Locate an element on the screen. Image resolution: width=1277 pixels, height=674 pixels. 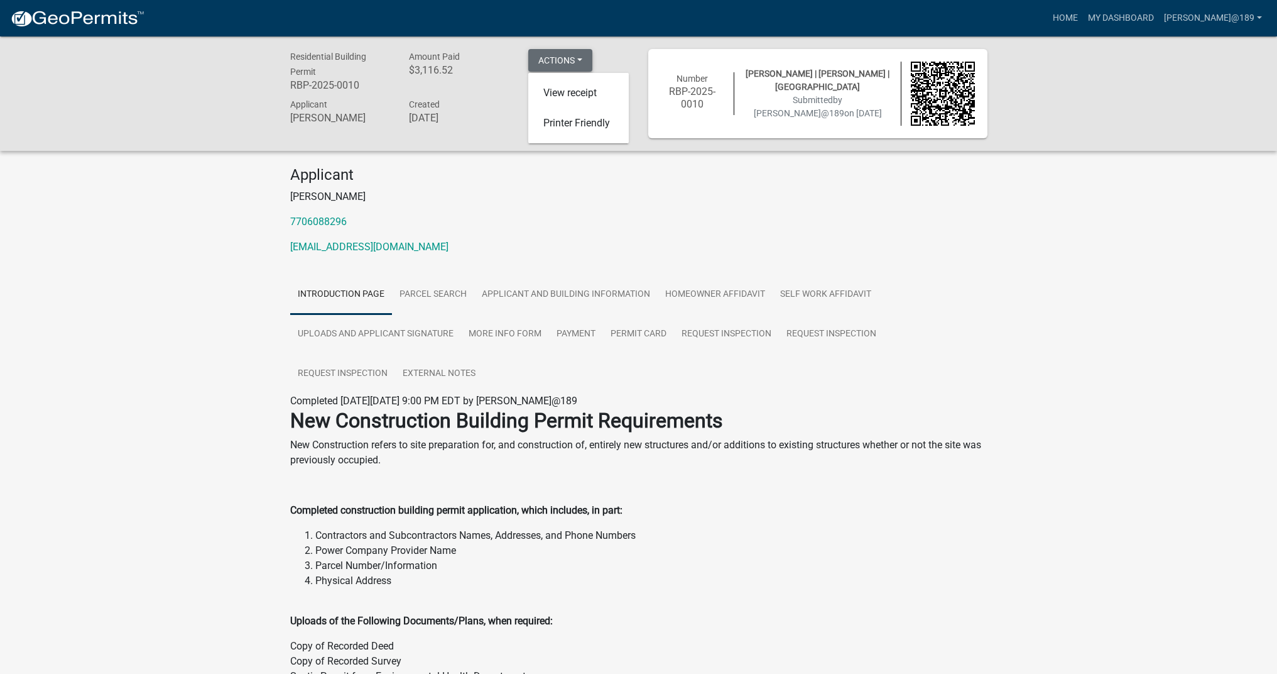
li: Physical Address is located at coordinates (652, 588).